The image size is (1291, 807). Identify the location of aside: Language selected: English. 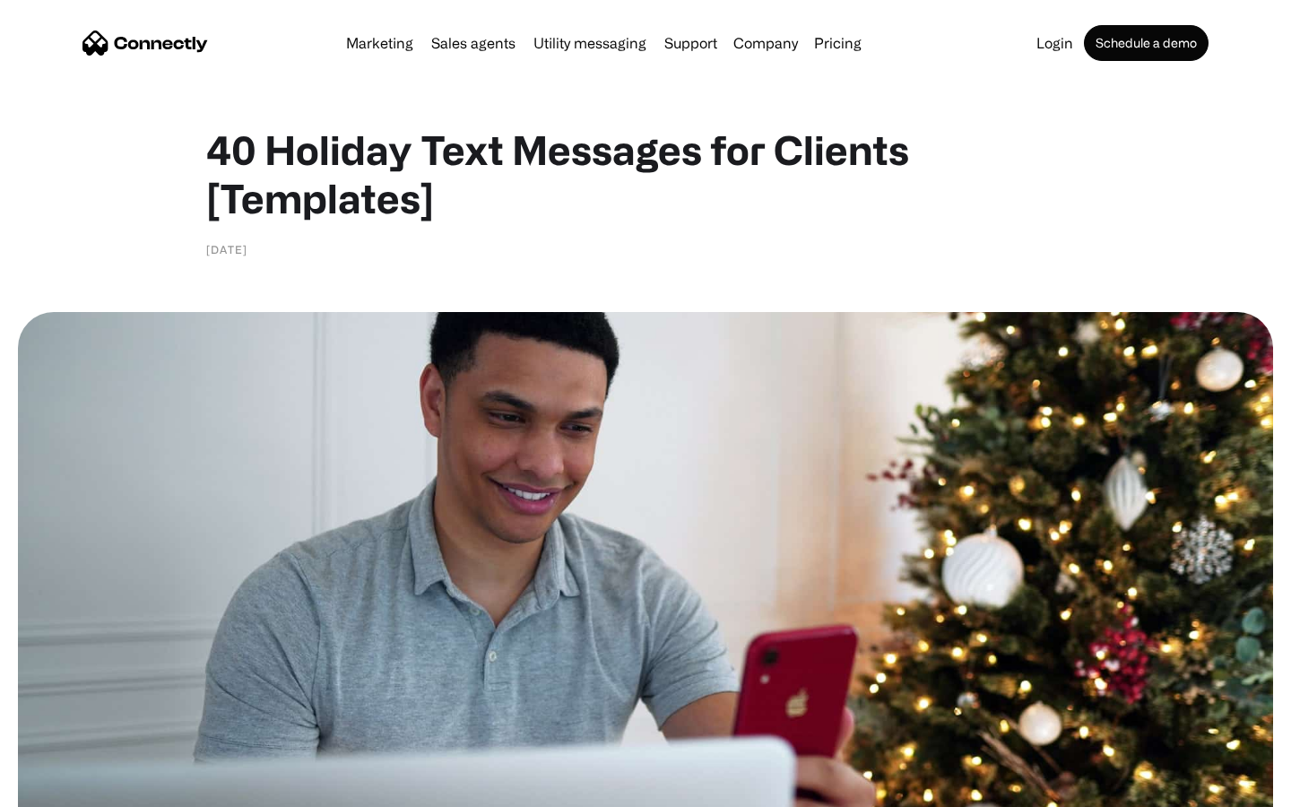
(63, 788).